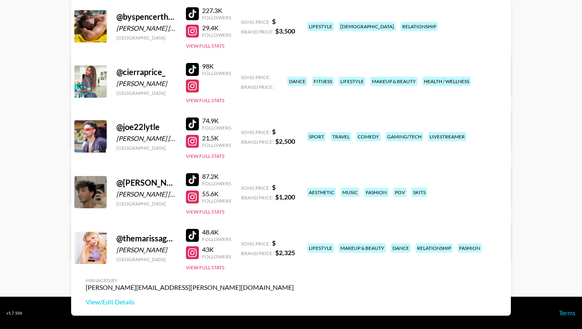 The image size is (582, 329). What do you see at coordinates (447, 137) in the screenshot?
I see `div: livestreamer` at bounding box center [447, 137].